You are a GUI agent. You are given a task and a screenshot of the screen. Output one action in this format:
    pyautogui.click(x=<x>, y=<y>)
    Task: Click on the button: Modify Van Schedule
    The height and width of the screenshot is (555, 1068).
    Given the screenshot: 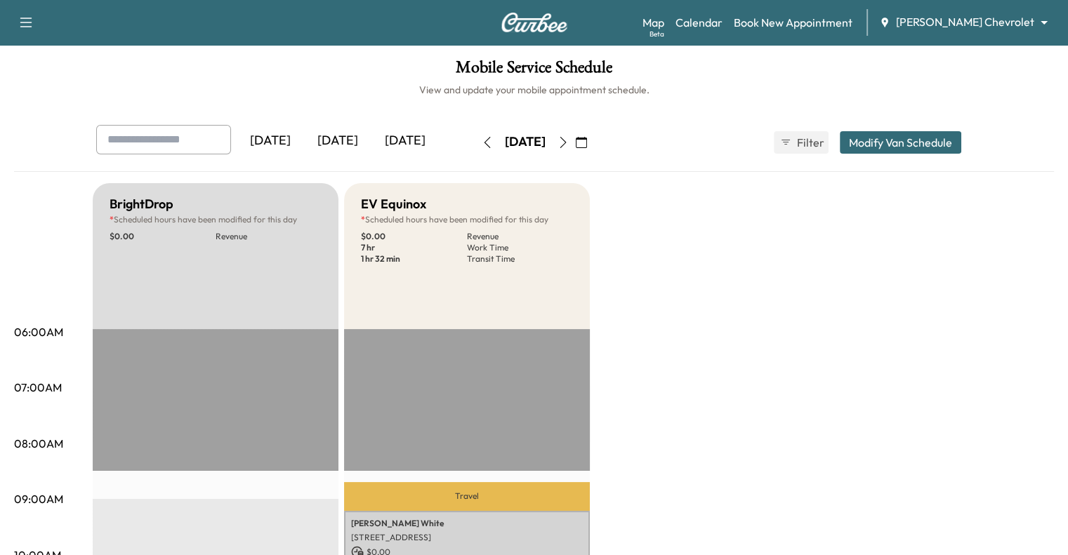 What is the action you would take?
    pyautogui.click(x=900, y=142)
    